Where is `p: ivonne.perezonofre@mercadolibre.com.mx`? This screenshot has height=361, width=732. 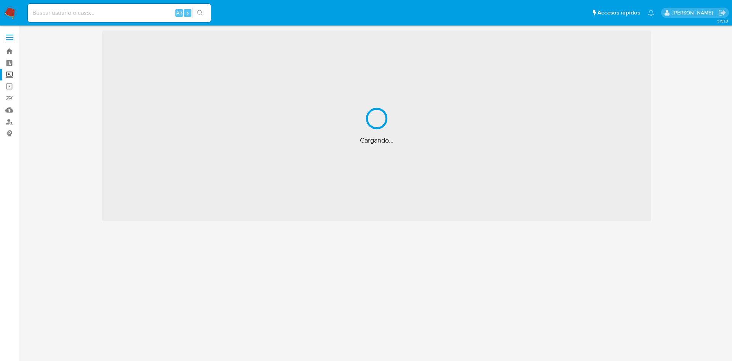 p: ivonne.perezonofre@mercadolibre.com.mx is located at coordinates (694, 13).